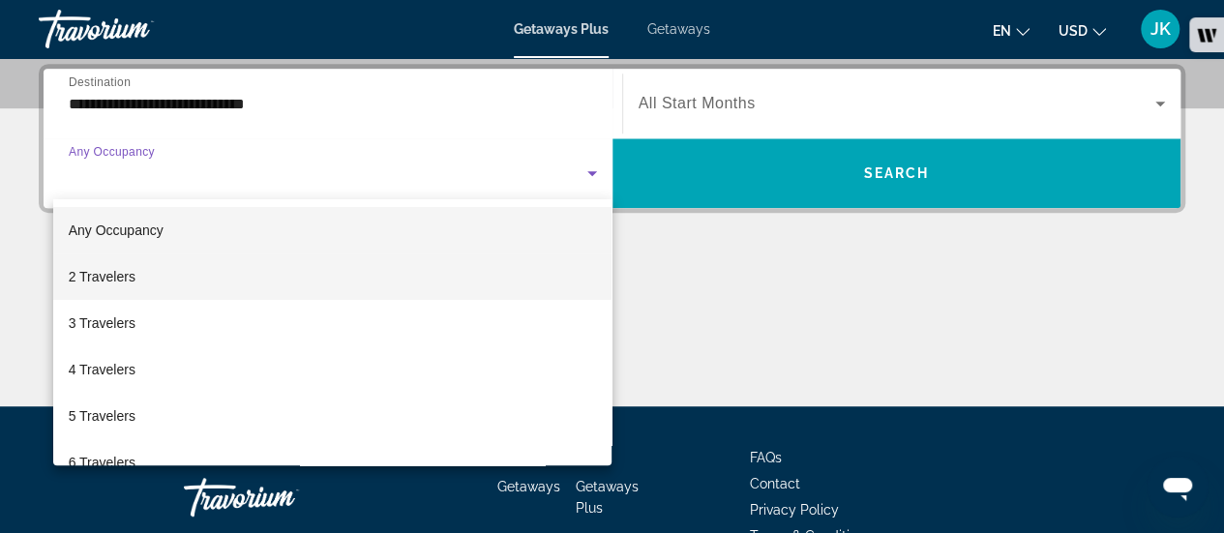 The width and height of the screenshot is (1224, 533). Describe the element at coordinates (116, 230) in the screenshot. I see `span: Any Occupancy` at that location.